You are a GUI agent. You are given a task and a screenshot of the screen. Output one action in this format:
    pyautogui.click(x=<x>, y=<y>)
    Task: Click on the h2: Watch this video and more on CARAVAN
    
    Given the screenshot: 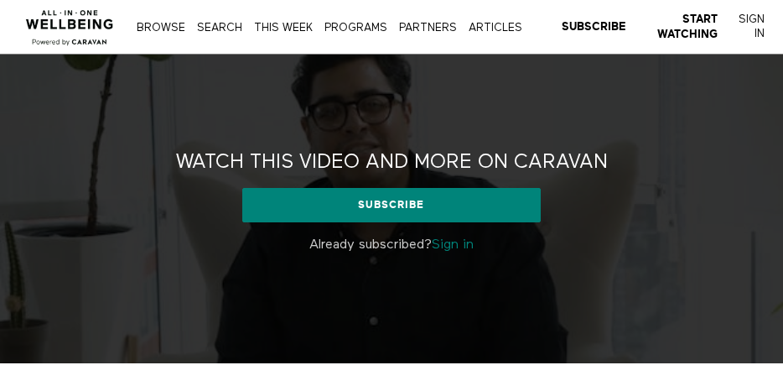 What is the action you would take?
    pyautogui.click(x=392, y=162)
    